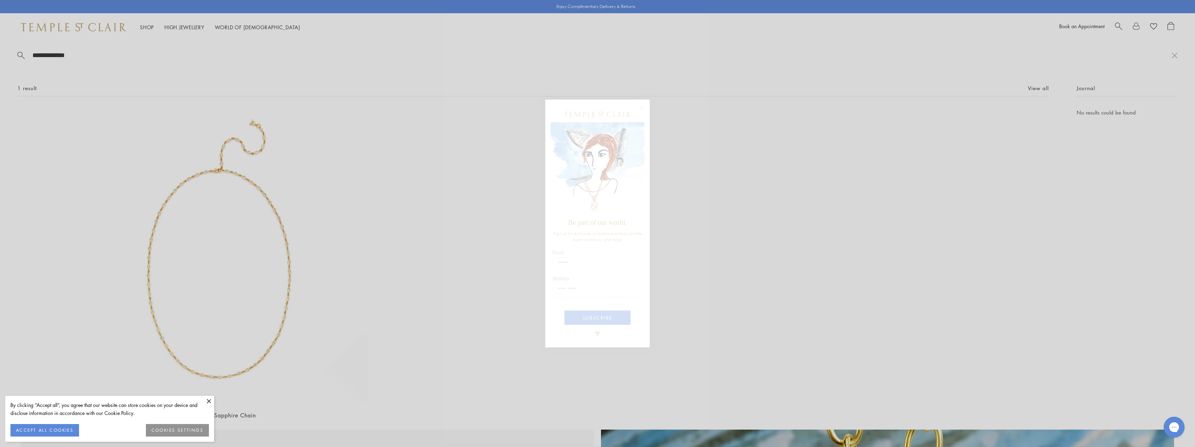 The width and height of the screenshot is (1195, 447). Describe the element at coordinates (598, 264) in the screenshot. I see `input: Email` at that location.